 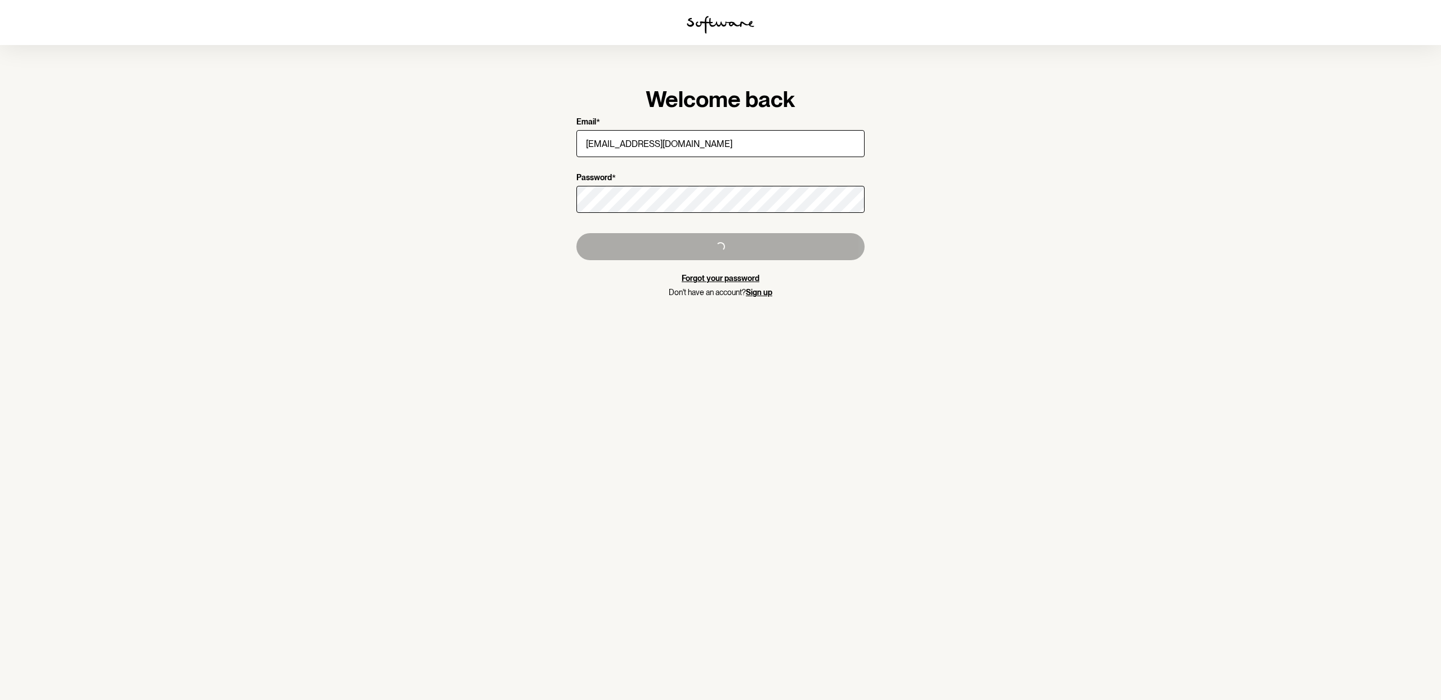 I want to click on a: Sign up, so click(x=759, y=292).